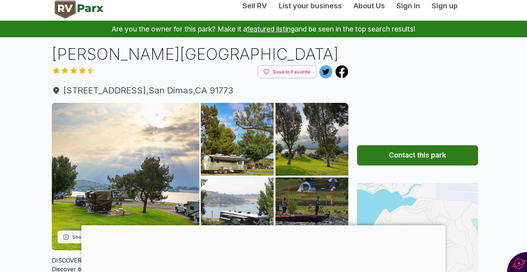  I want to click on a: Sell RV, so click(255, 6).